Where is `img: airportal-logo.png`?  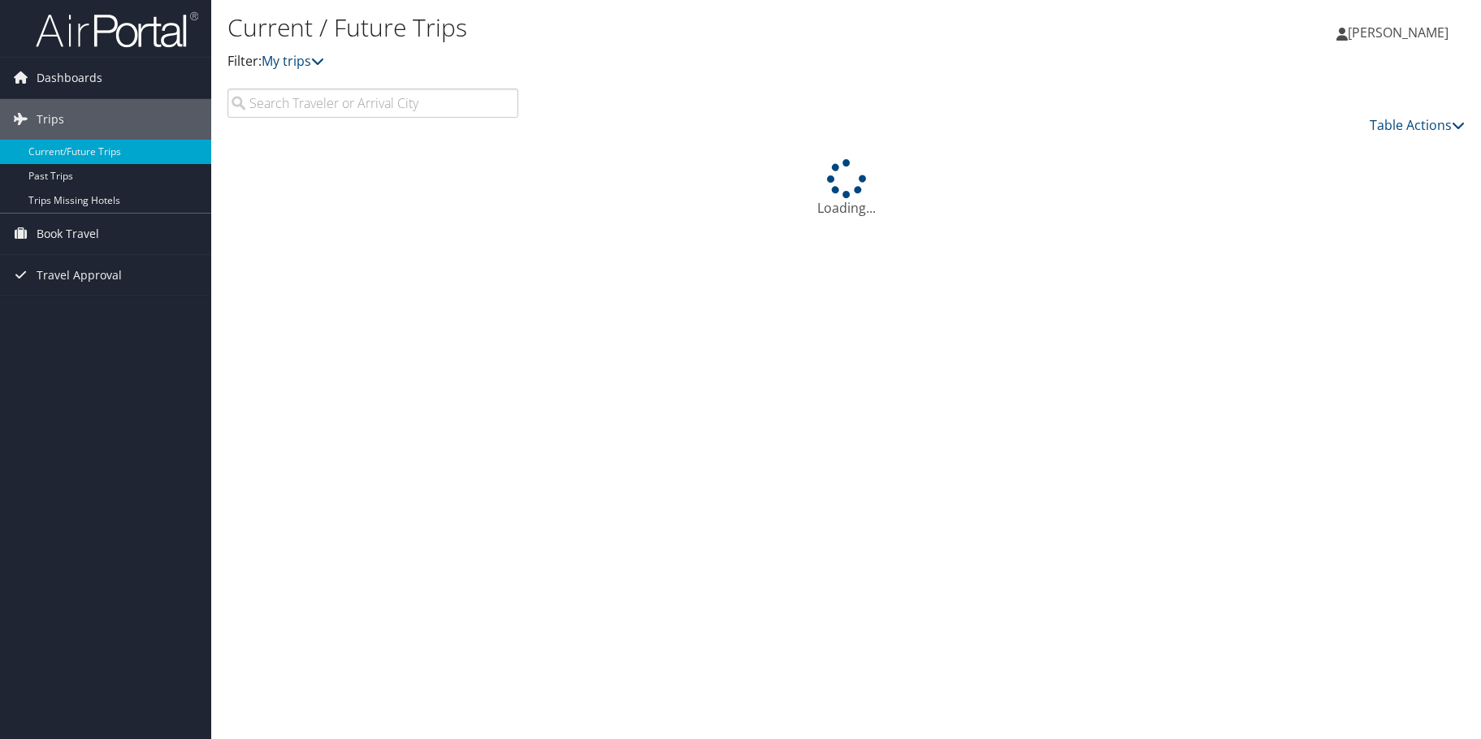
img: airportal-logo.png is located at coordinates (117, 29).